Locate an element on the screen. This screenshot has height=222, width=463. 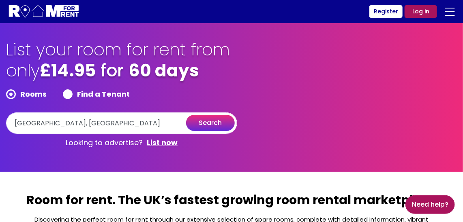
b: £14.95 is located at coordinates (68, 71).